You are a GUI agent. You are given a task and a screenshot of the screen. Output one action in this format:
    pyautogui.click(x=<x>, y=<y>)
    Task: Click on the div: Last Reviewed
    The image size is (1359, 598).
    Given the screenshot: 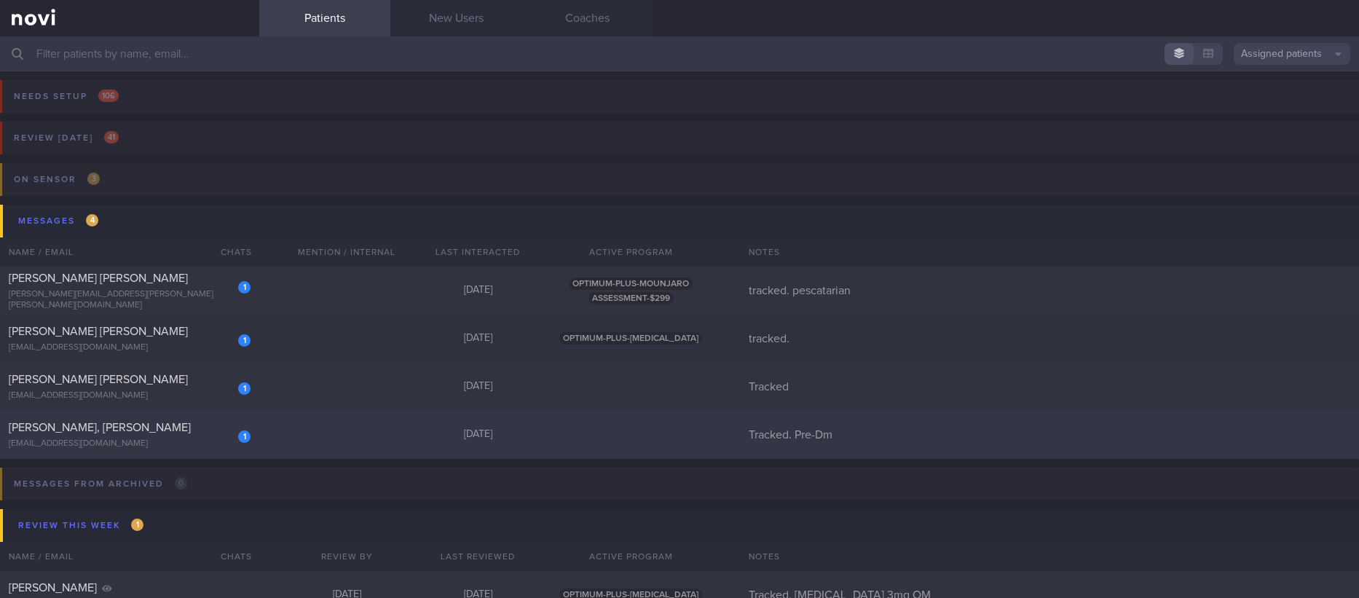 What is the action you would take?
    pyautogui.click(x=478, y=556)
    